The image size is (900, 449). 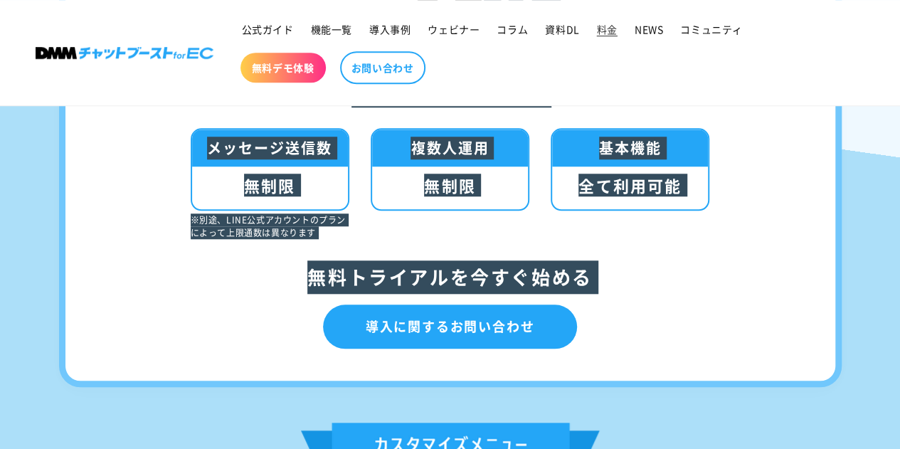 What do you see at coordinates (283, 68) in the screenshot?
I see `a: 無料デモ体験` at bounding box center [283, 68].